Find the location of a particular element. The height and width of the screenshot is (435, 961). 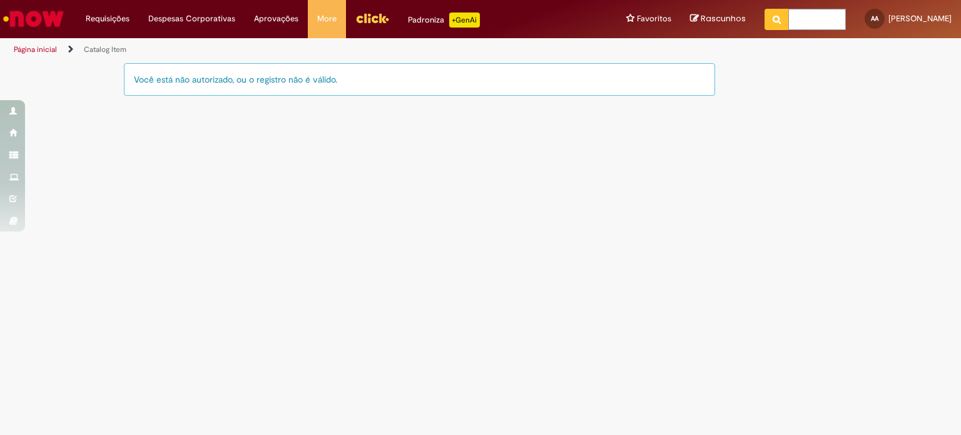

span: AA is located at coordinates (875, 18).